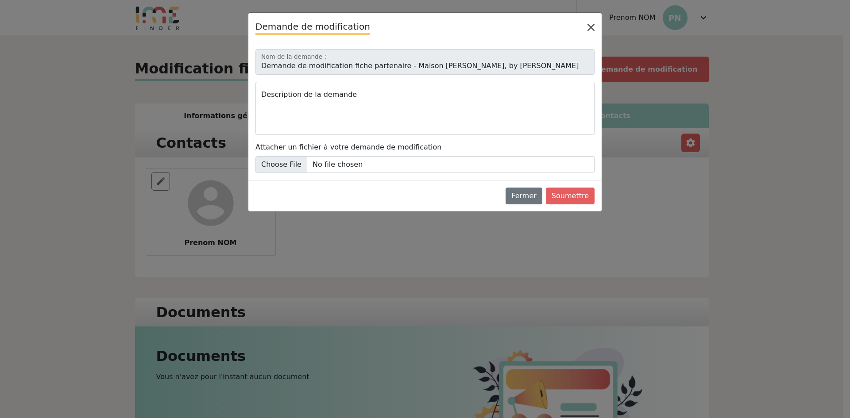 This screenshot has height=418, width=850. I want to click on input: Nom de la demande, so click(425, 62).